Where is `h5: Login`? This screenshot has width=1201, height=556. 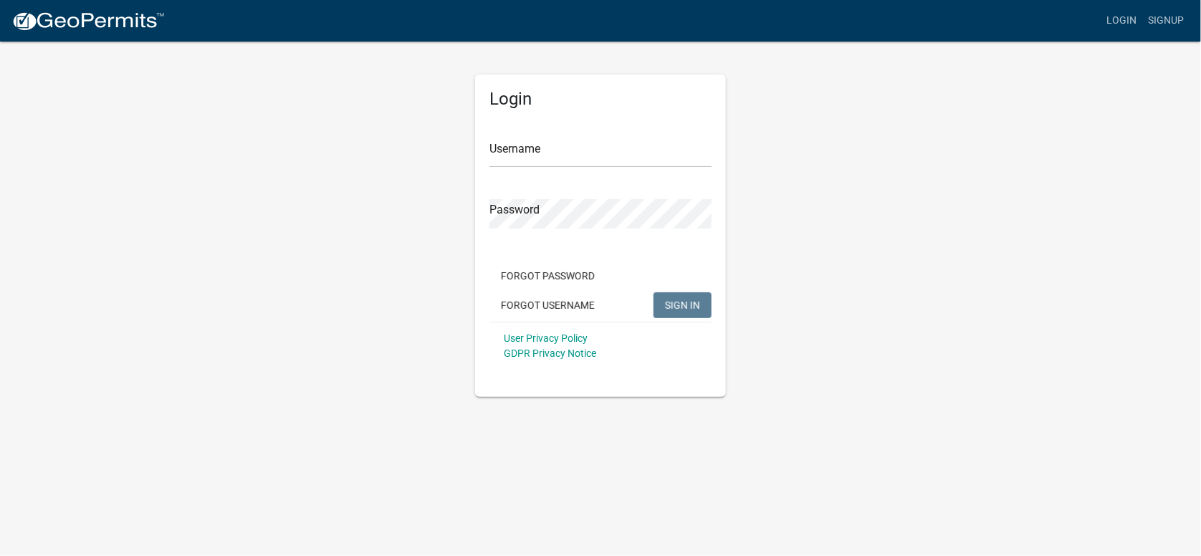 h5: Login is located at coordinates (600, 99).